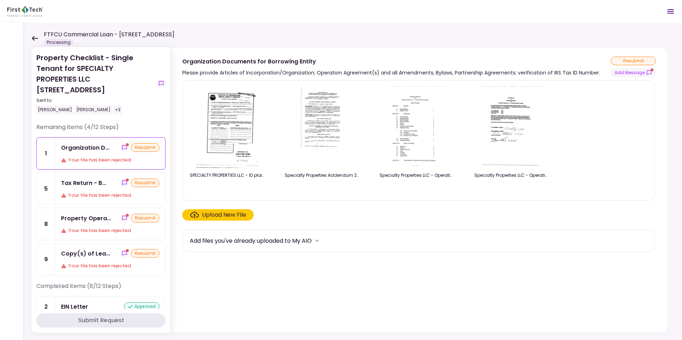 The image size is (682, 340). I want to click on button: Open menu, so click(670, 11).